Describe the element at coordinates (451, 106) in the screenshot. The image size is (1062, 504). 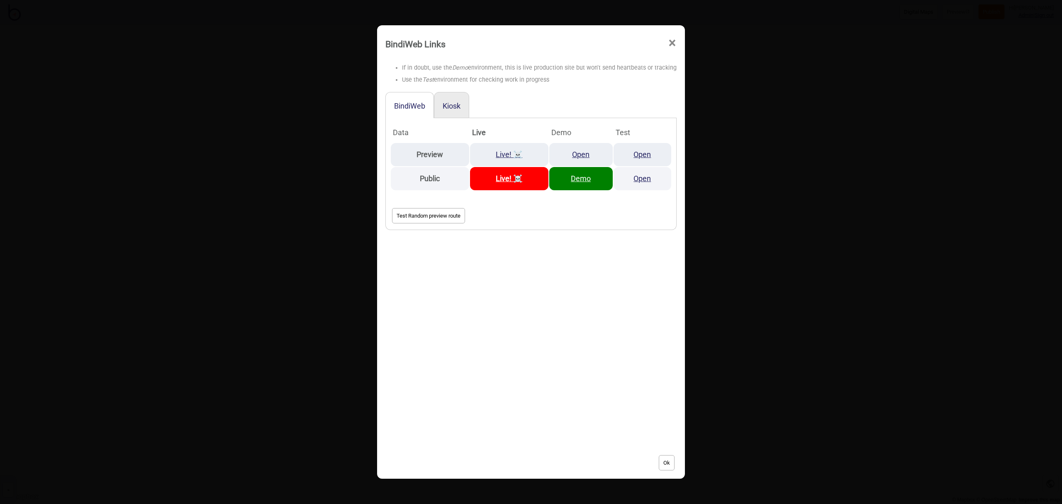
I see `button: Kiosk` at that location.